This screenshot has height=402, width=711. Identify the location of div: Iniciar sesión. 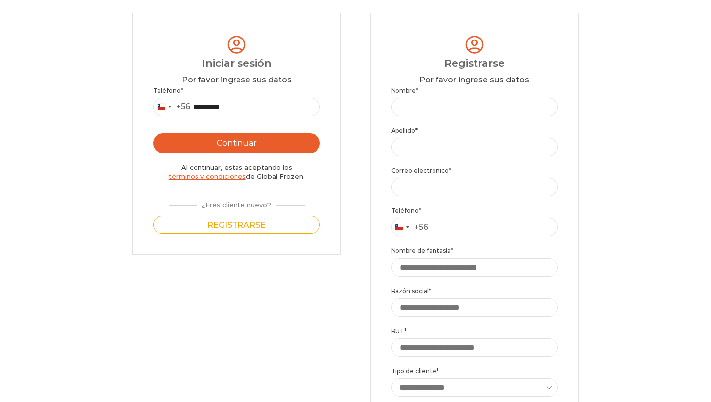
(236, 63).